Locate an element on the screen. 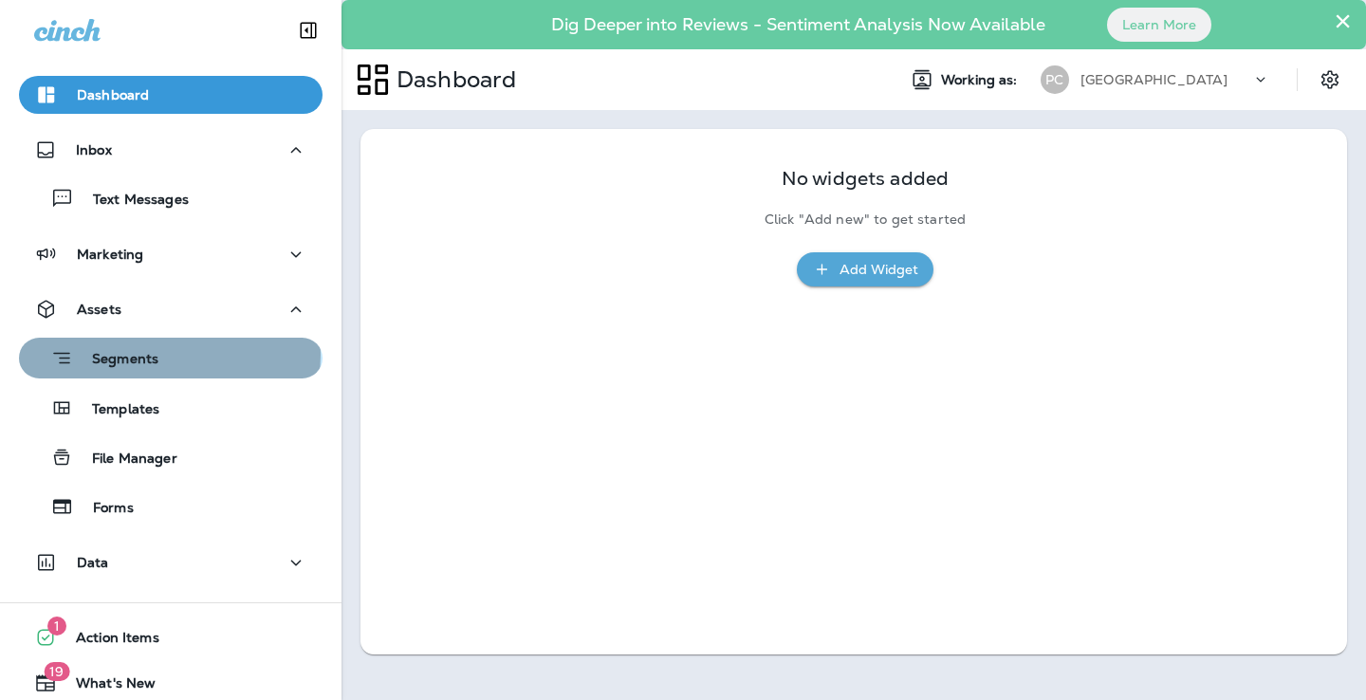  span: 1 is located at coordinates (57, 626).